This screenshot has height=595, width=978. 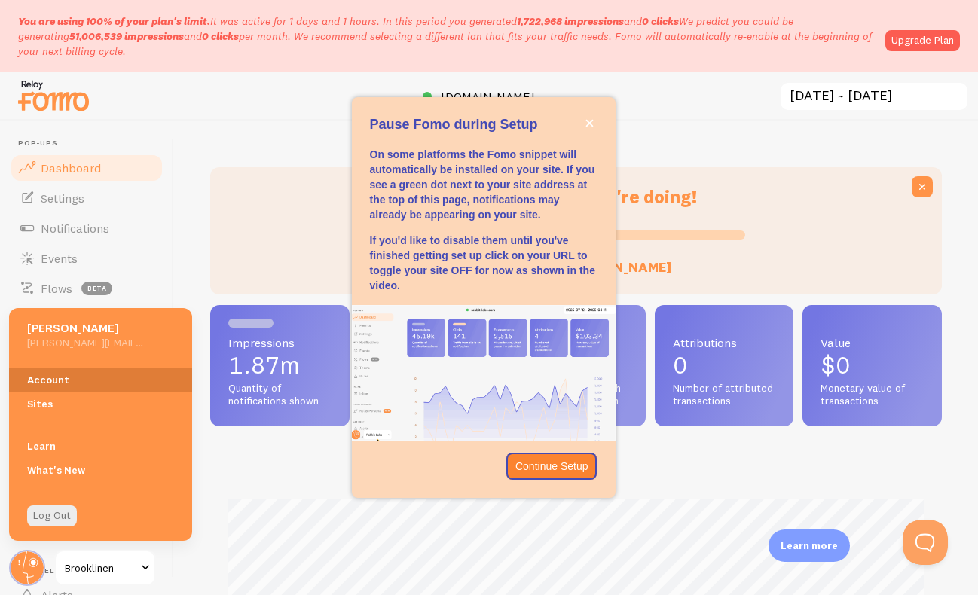 What do you see at coordinates (100, 568) in the screenshot?
I see `span: Brooklinen` at bounding box center [100, 568].